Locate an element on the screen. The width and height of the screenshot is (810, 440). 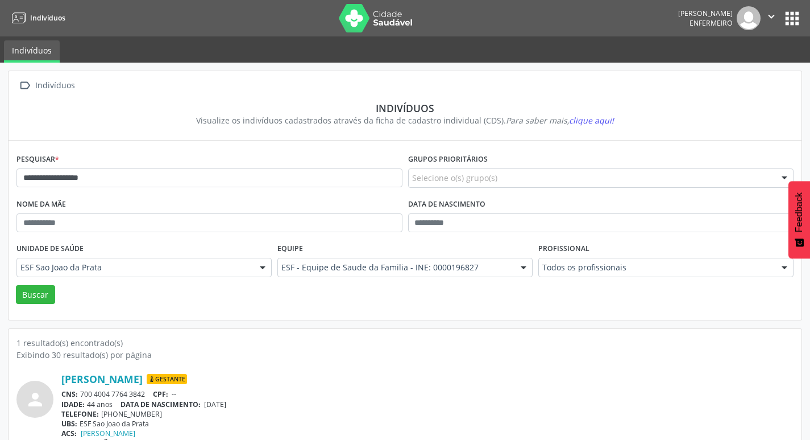
div: 1 resultado(s) encontrado(s) is located at coordinates (405, 342).